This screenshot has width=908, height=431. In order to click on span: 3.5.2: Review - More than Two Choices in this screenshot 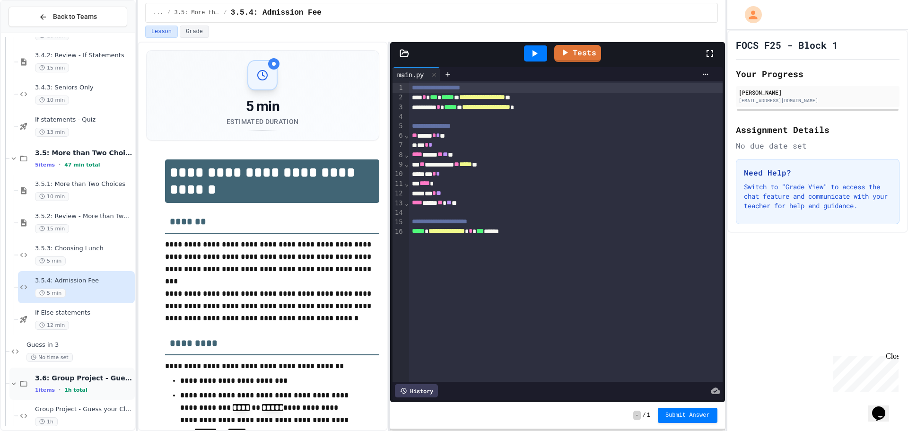, I will do `click(84, 216)`.